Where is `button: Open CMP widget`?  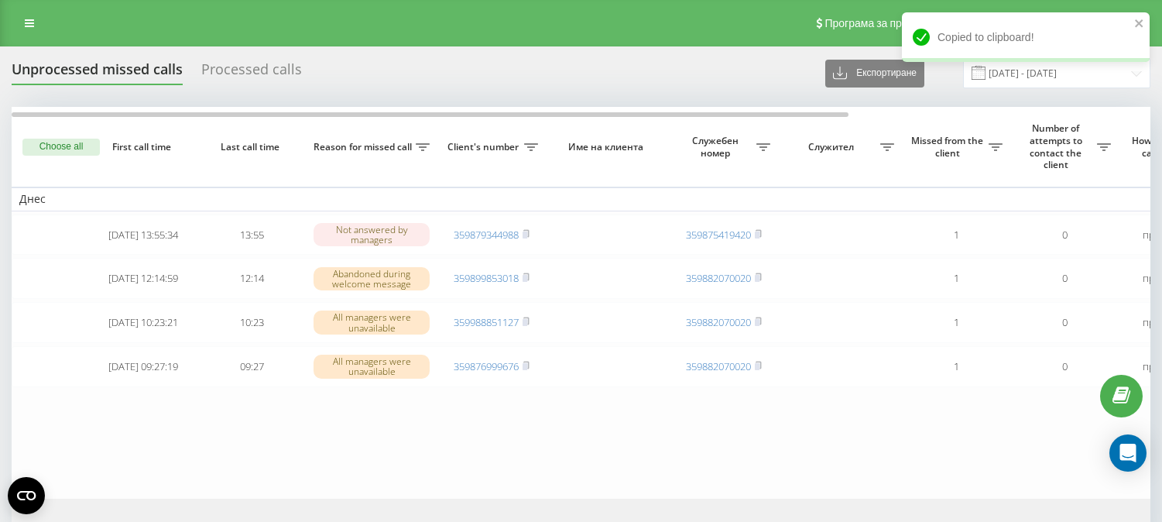 button: Open CMP widget is located at coordinates (26, 496).